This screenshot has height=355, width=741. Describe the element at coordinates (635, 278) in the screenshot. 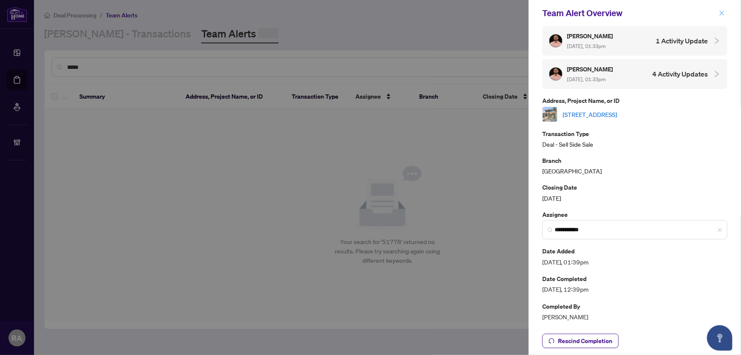

I see `p: Date Completed` at that location.